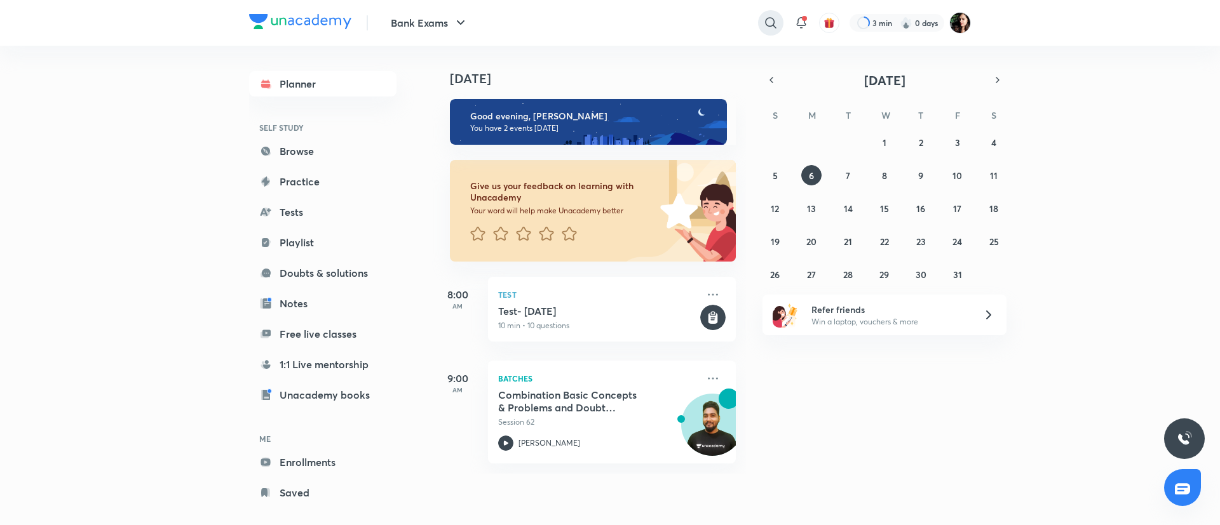 The image size is (1220, 525). Describe the element at coordinates (884, 208) in the screenshot. I see `abbr: October 15, 2025` at that location.